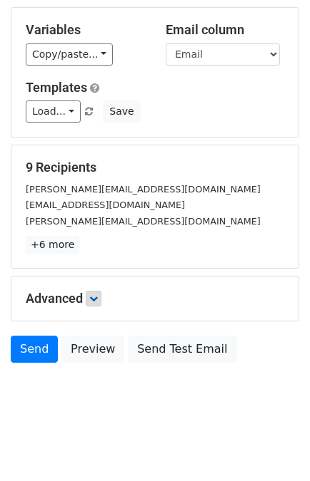 This screenshot has height=481, width=310. What do you see at coordinates (225, 30) in the screenshot?
I see `h5: Email column` at bounding box center [225, 30].